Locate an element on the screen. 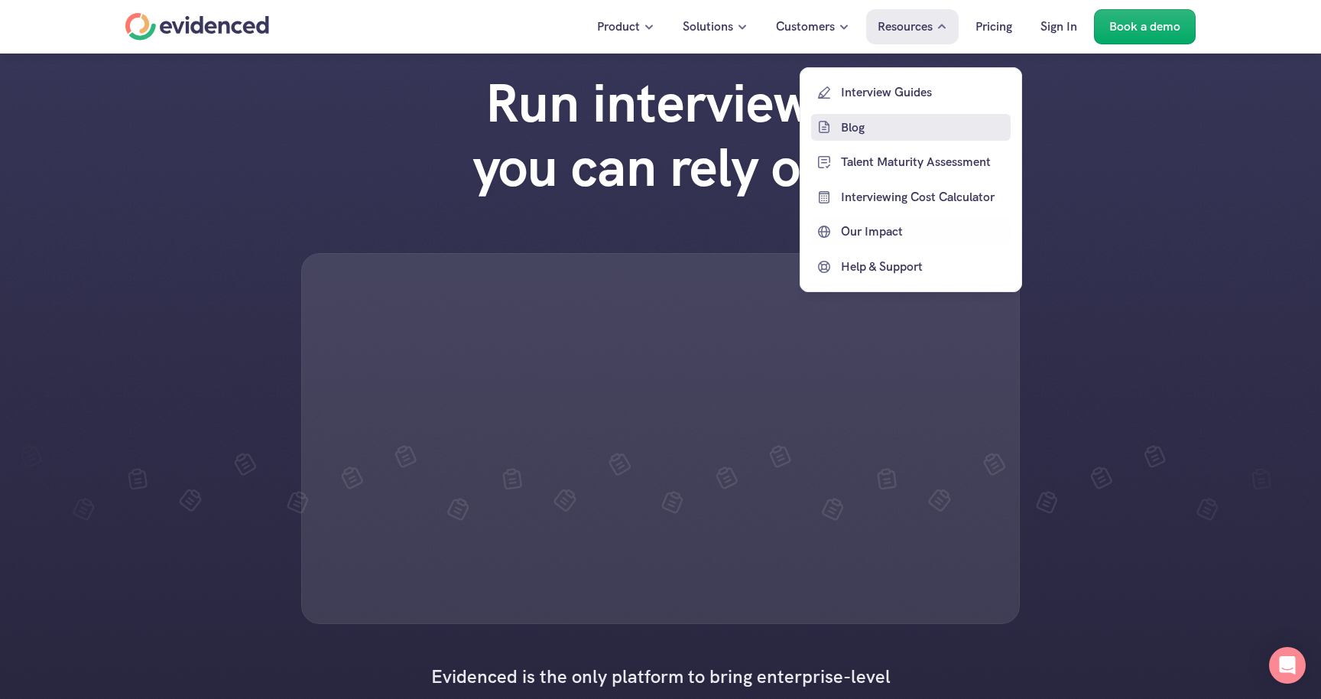  p: Our Impact is located at coordinates (923, 232).